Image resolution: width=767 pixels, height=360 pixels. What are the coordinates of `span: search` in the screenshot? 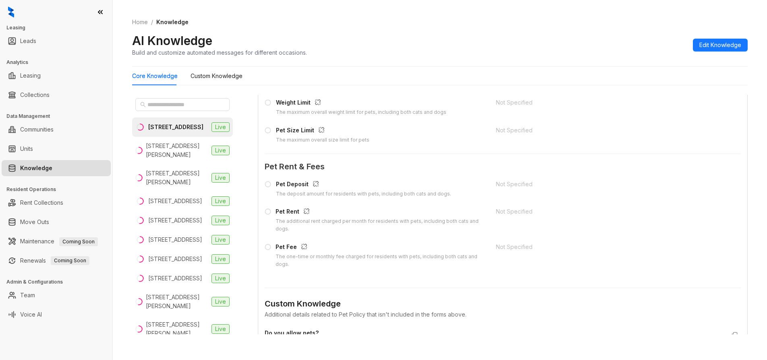 It's located at (143, 105).